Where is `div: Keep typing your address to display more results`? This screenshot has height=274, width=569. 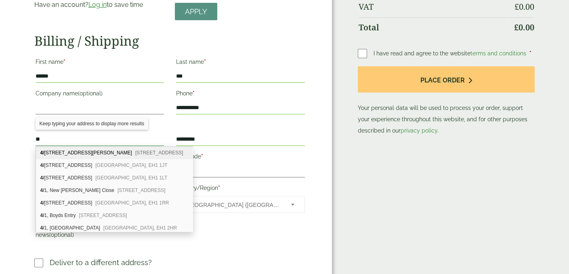 div: Keep typing your address to display more results is located at coordinates (92, 124).